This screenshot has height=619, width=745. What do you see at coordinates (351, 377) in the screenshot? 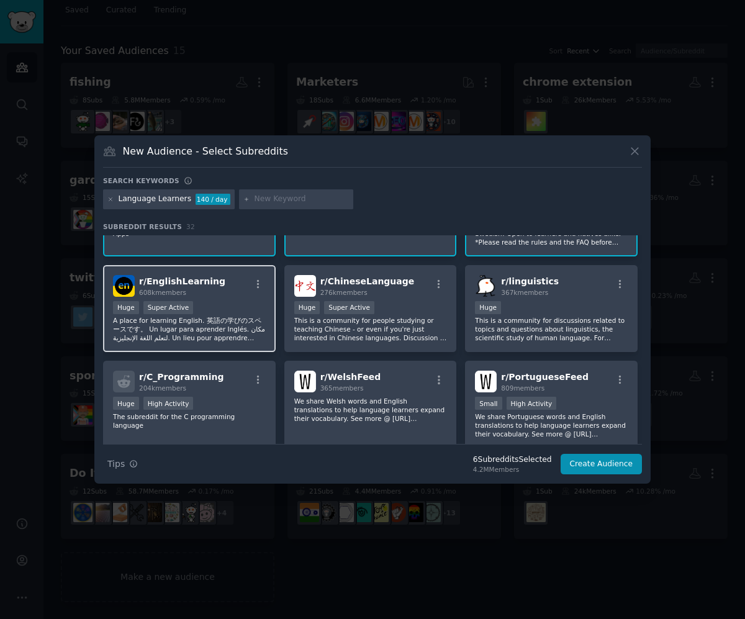
I see `span: r/ WelshFeed` at bounding box center [351, 377].